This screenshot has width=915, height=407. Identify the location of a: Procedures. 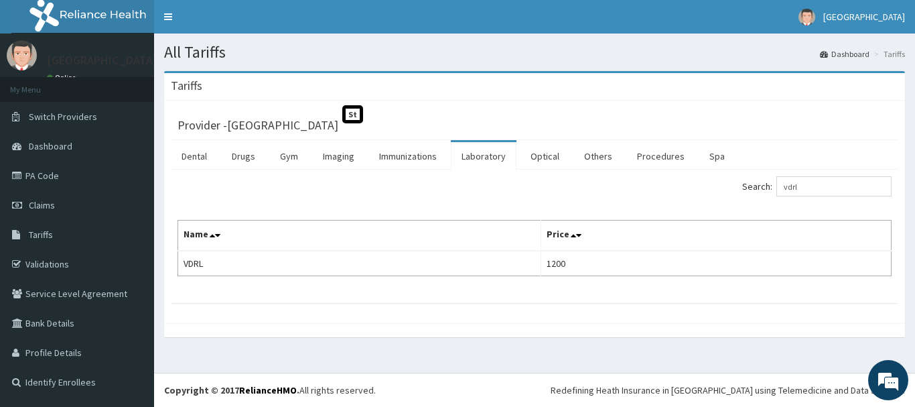
(661, 156).